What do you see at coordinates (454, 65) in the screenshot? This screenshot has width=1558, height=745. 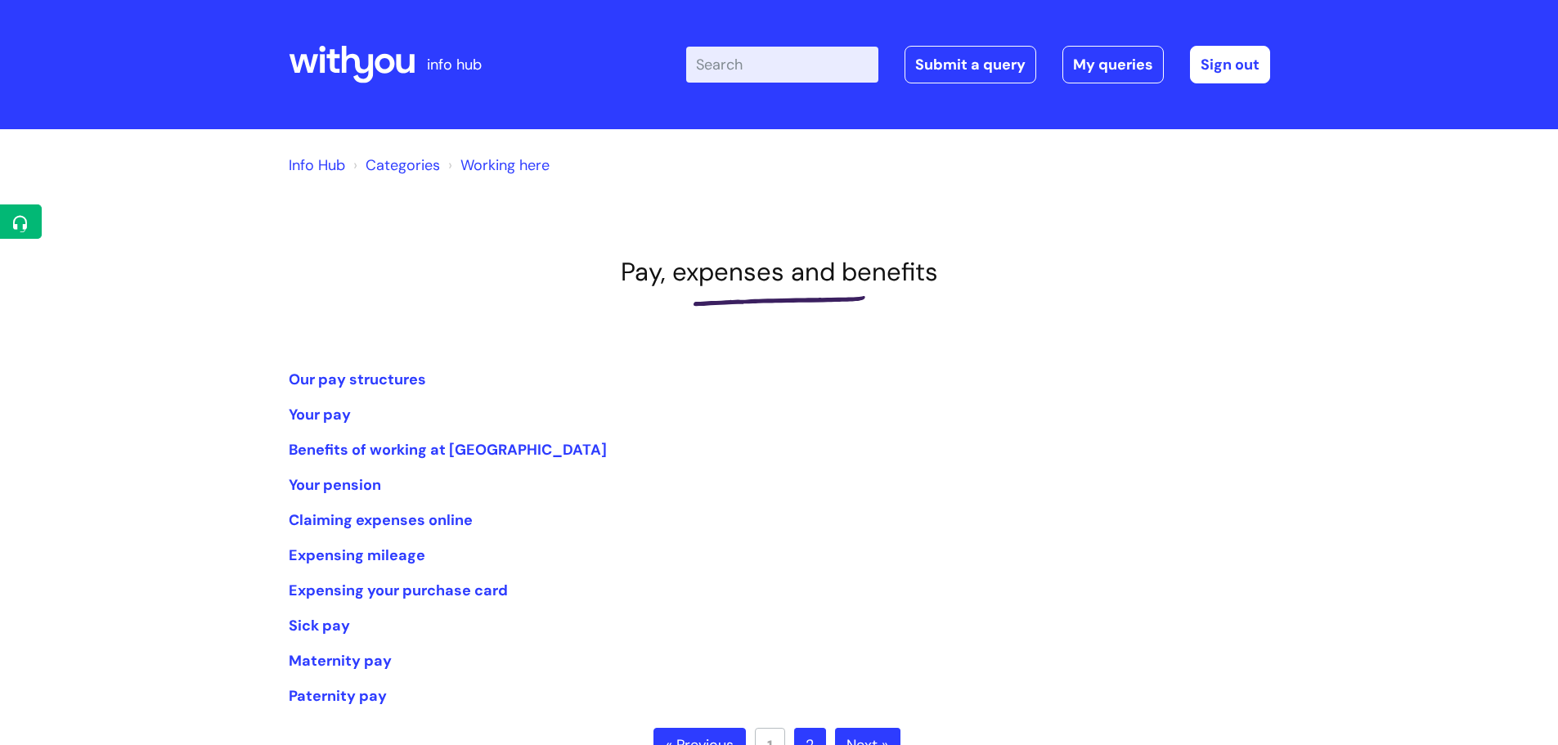 I see `p: info hub` at bounding box center [454, 65].